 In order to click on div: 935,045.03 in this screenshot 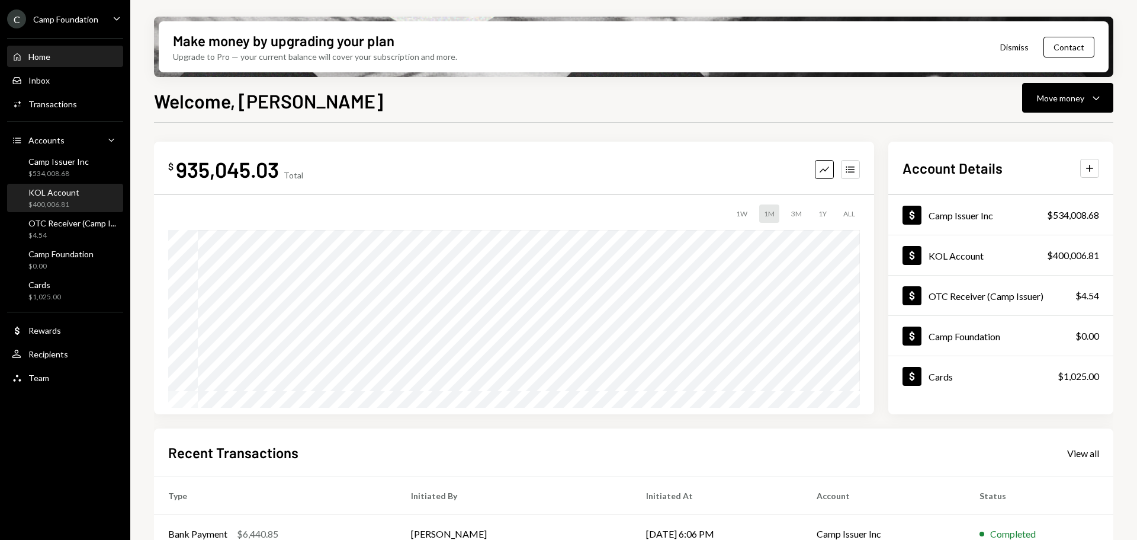, I will do `click(227, 169)`.